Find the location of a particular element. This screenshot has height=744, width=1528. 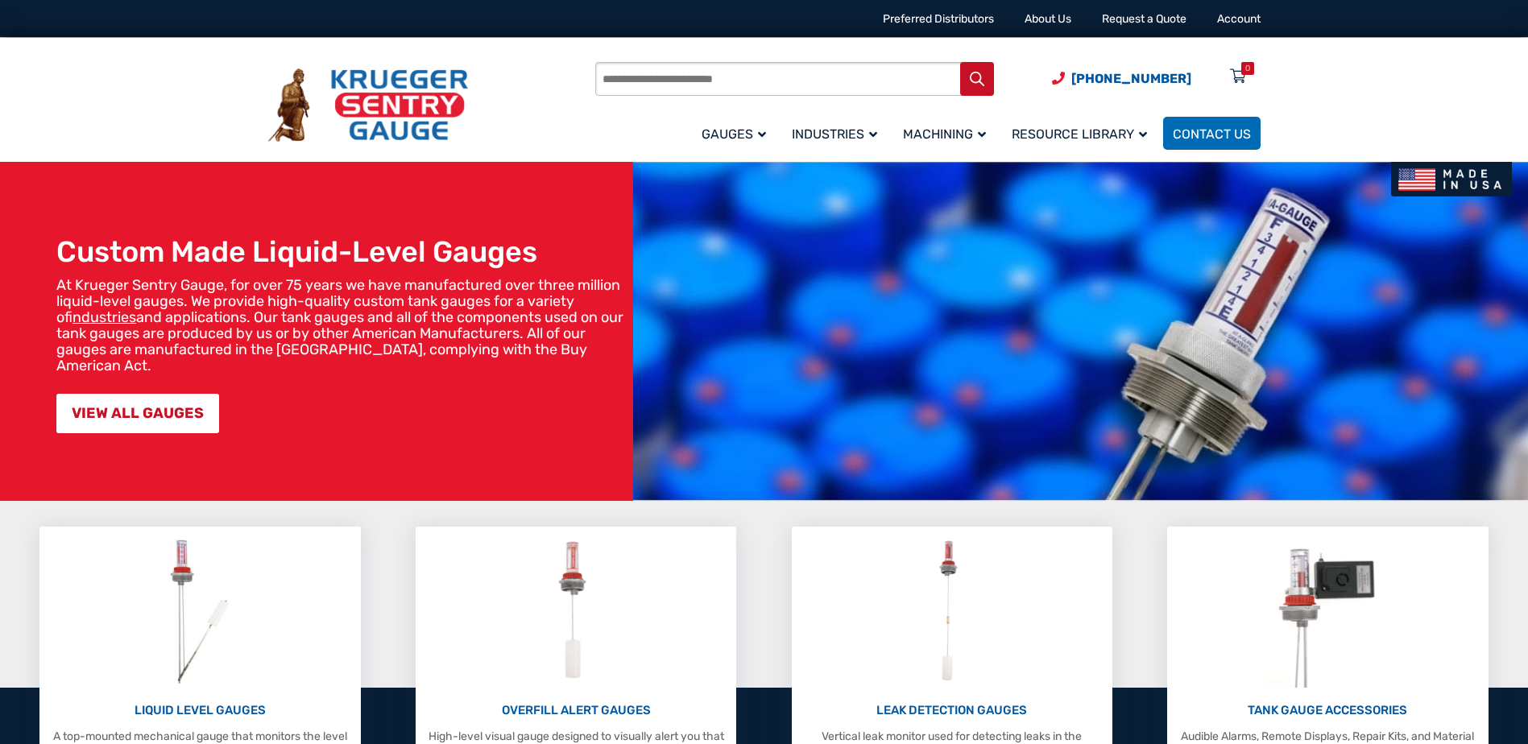

span: Resource Library is located at coordinates (1079, 134).